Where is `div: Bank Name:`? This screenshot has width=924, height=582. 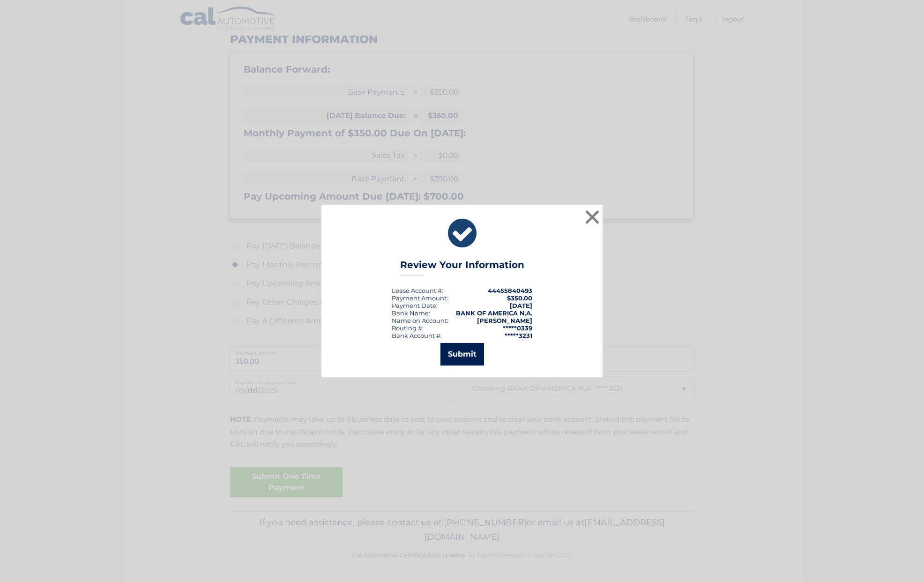
div: Bank Name: is located at coordinates (411, 313).